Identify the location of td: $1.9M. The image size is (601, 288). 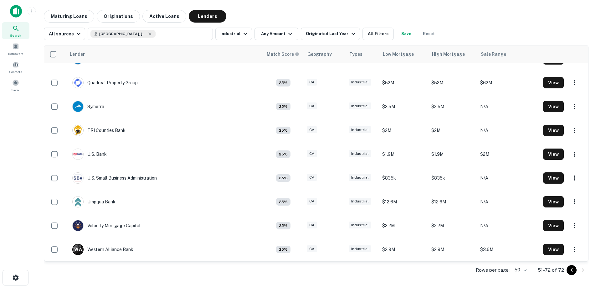
(452, 154).